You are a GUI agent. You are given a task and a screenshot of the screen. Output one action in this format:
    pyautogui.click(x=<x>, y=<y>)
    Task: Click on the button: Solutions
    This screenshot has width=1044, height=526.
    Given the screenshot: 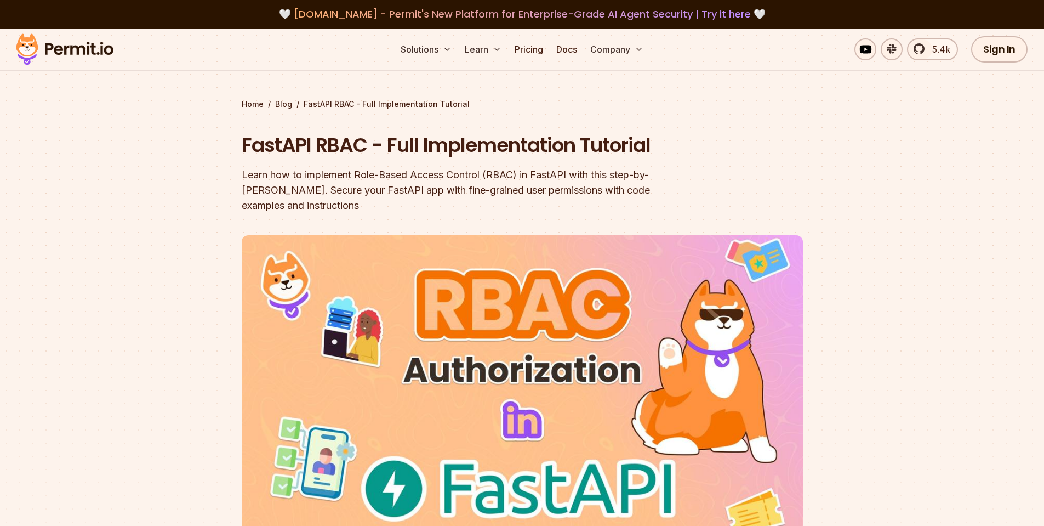 What is the action you would take?
    pyautogui.click(x=426, y=49)
    